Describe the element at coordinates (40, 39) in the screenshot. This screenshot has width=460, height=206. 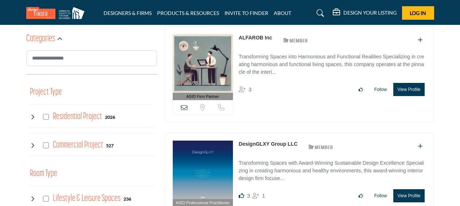
I see `h2: Categories` at that location.